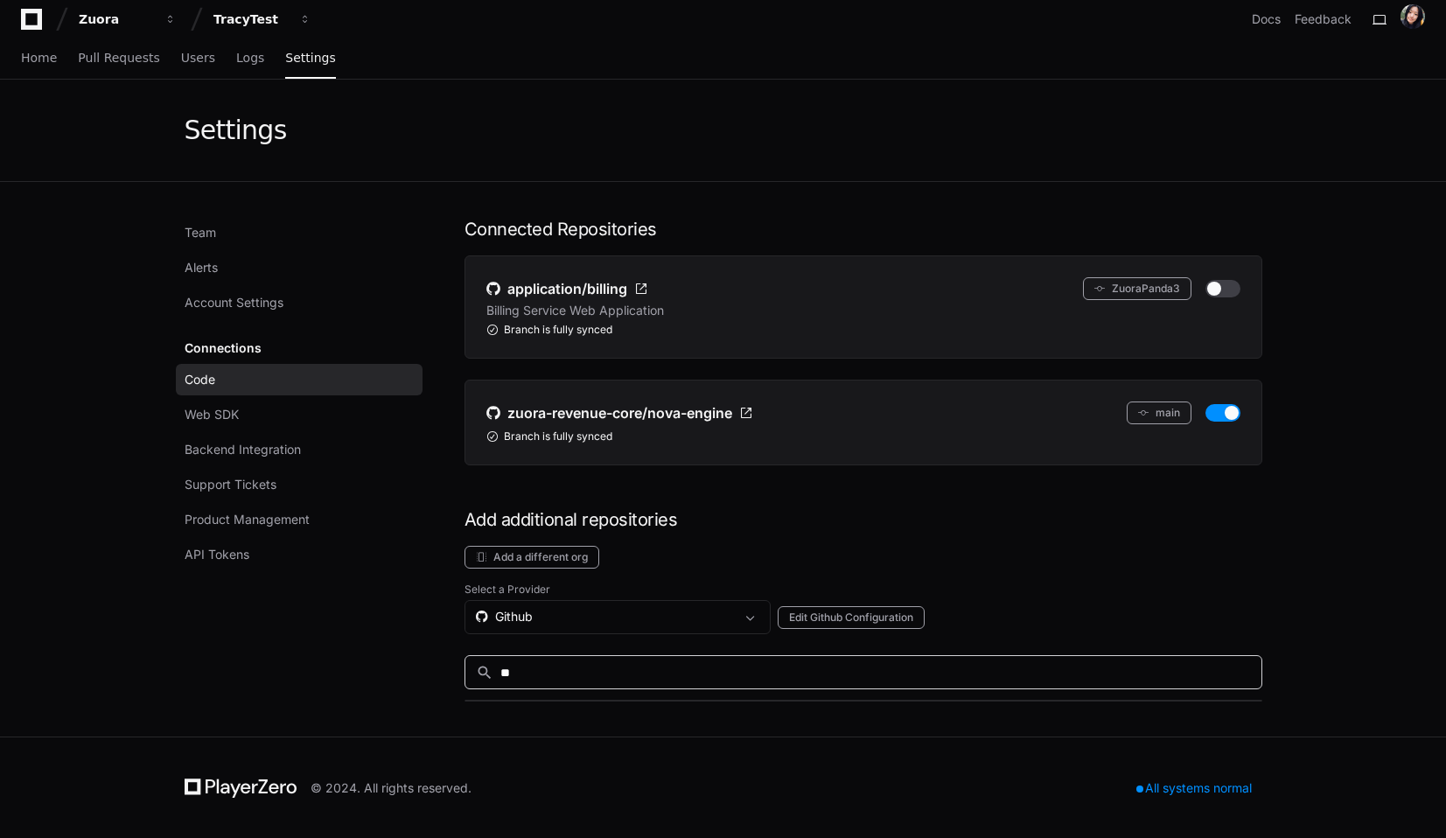 The width and height of the screenshot is (1446, 838). What do you see at coordinates (310, 59) in the screenshot?
I see `a: Settings` at bounding box center [310, 59].